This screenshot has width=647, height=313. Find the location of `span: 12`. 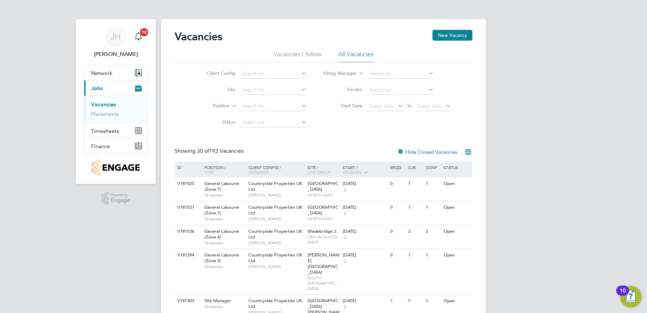

span: 12 is located at coordinates (144, 32).